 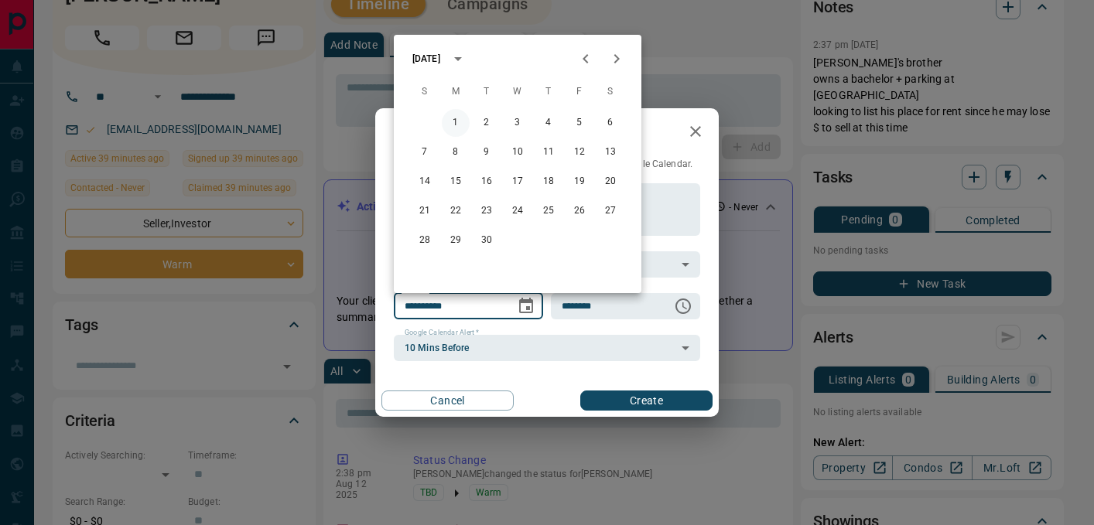 What do you see at coordinates (425, 241) in the screenshot?
I see `button: 28` at bounding box center [425, 241].